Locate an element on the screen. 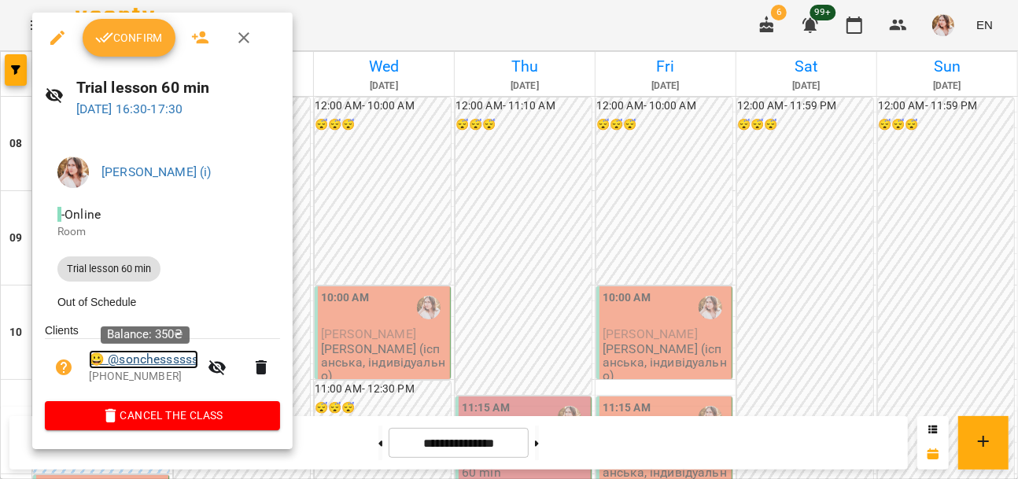  ul: Clients is located at coordinates (162, 362).